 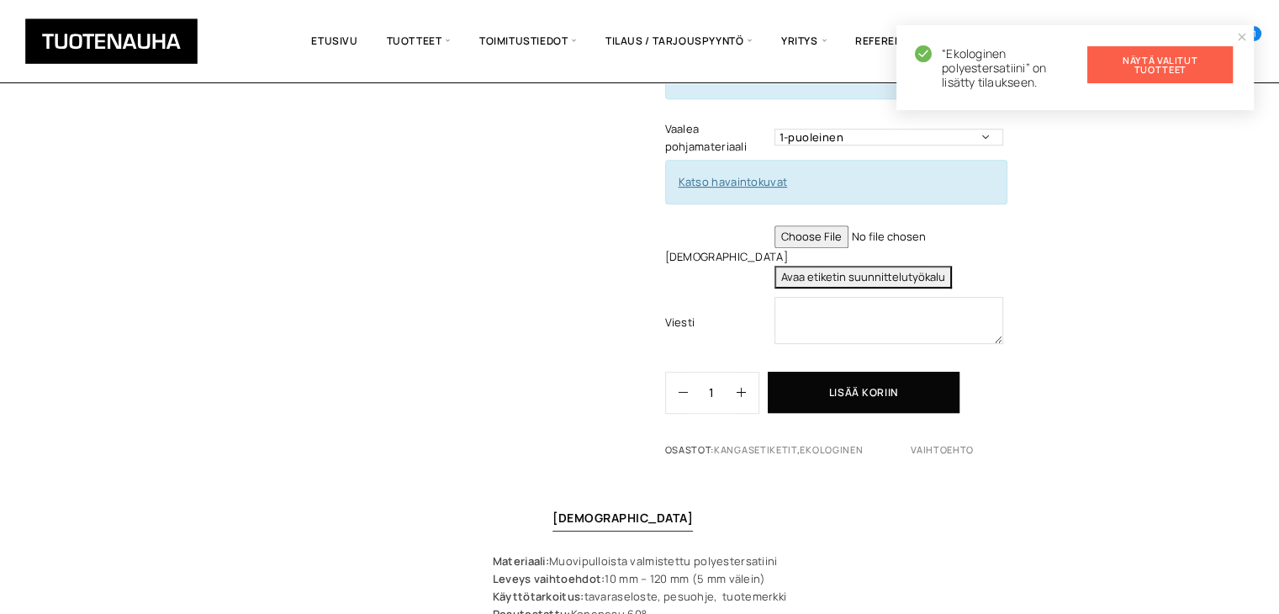 I want to click on span: Osastot: ,, so click(x=898, y=457).